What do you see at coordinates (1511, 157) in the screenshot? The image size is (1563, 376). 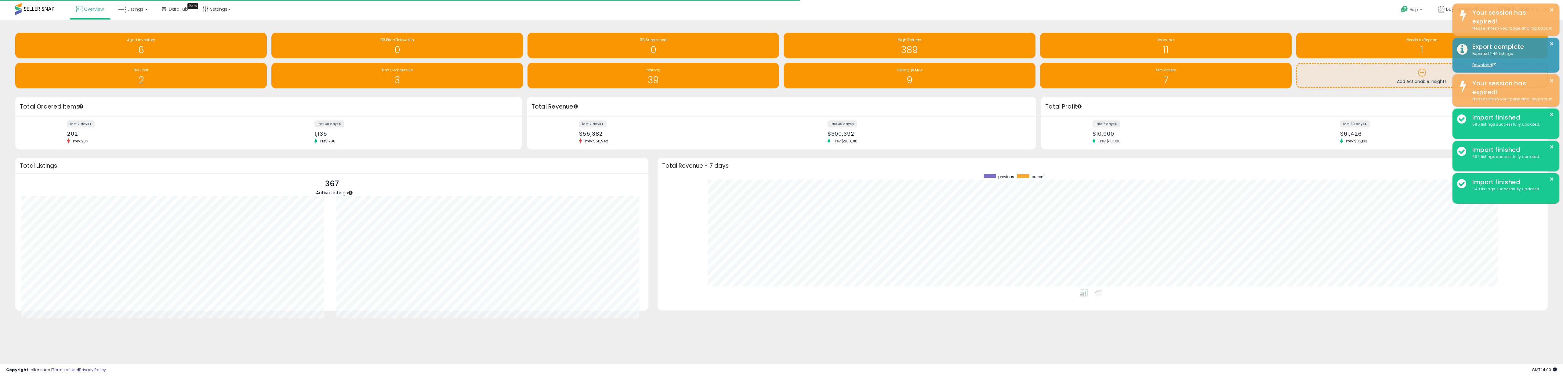 I see `div: 694 listings successfully updated.` at bounding box center [1511, 157].